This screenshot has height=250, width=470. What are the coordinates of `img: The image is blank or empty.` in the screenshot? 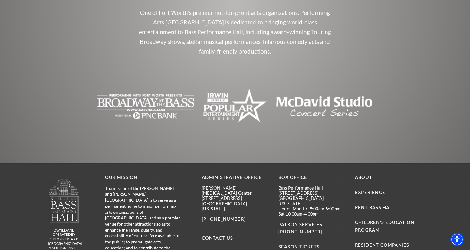 It's located at (146, 107).